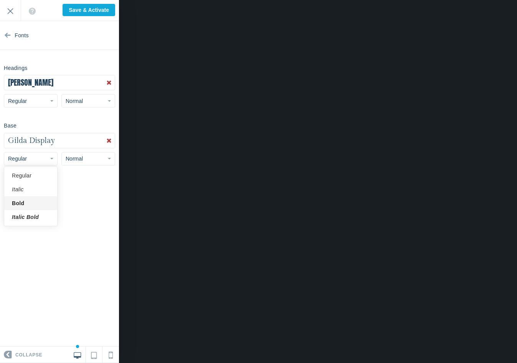  Describe the element at coordinates (10, 125) in the screenshot. I see `h6: Base` at that location.